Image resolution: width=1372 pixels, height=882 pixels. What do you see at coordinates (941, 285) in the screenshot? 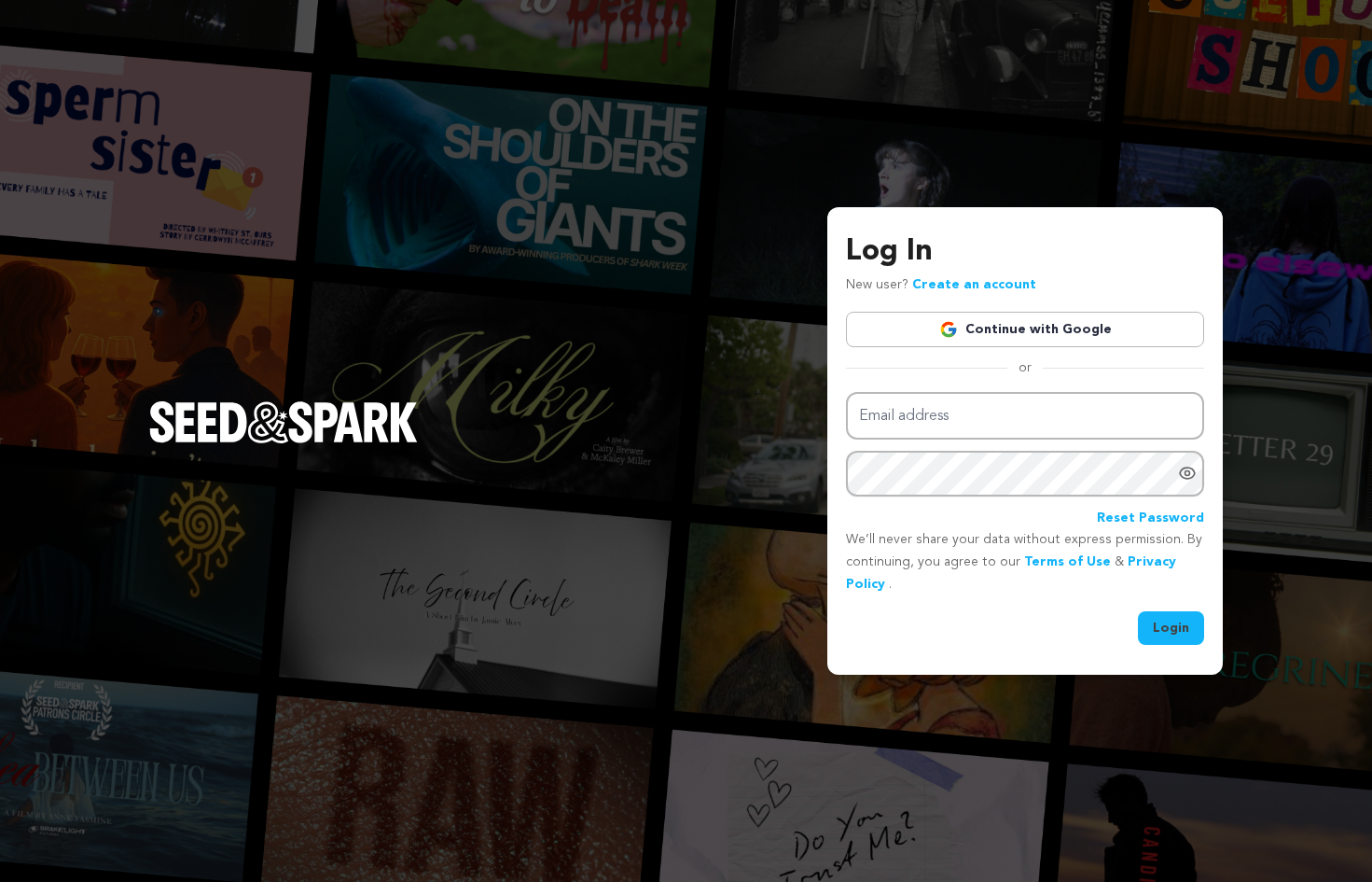
I see `p: New user?` at bounding box center [941, 285].